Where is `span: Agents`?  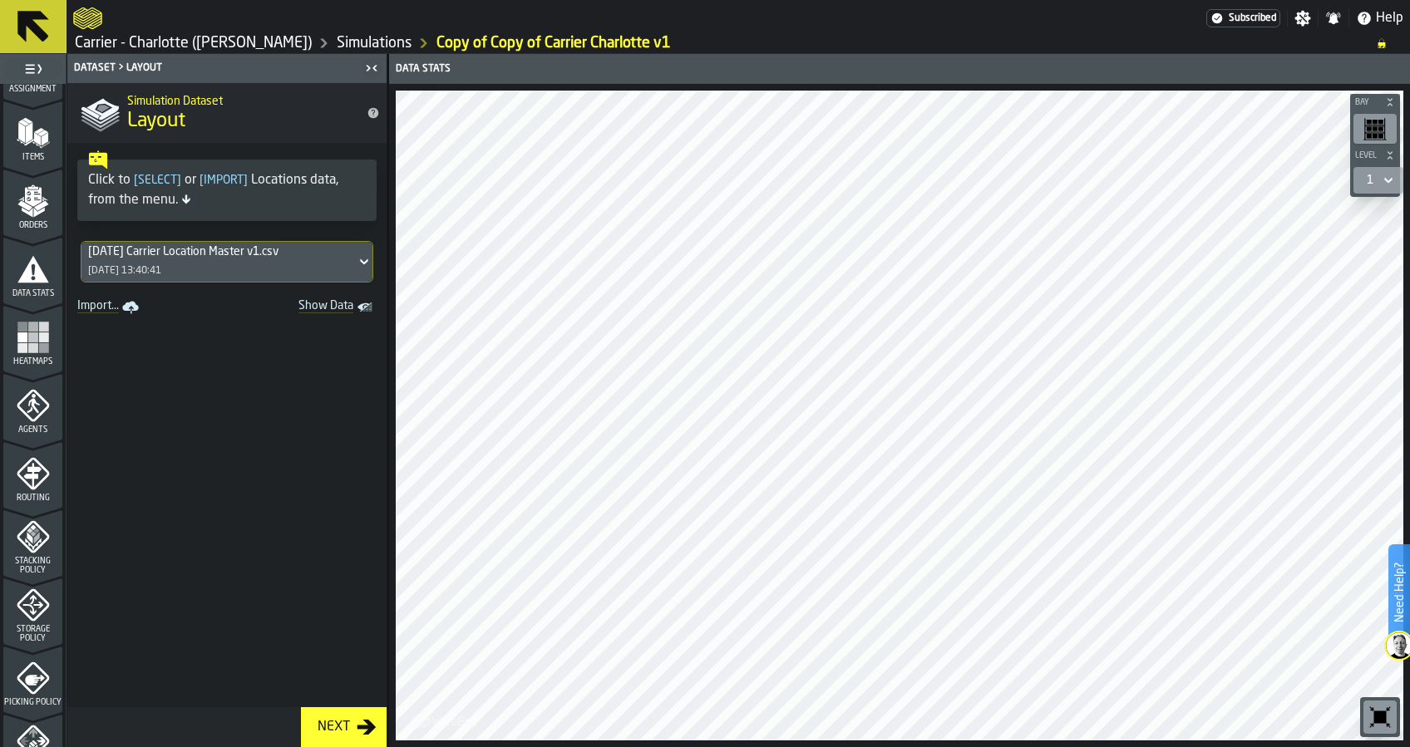 span: Agents is located at coordinates (32, 430).